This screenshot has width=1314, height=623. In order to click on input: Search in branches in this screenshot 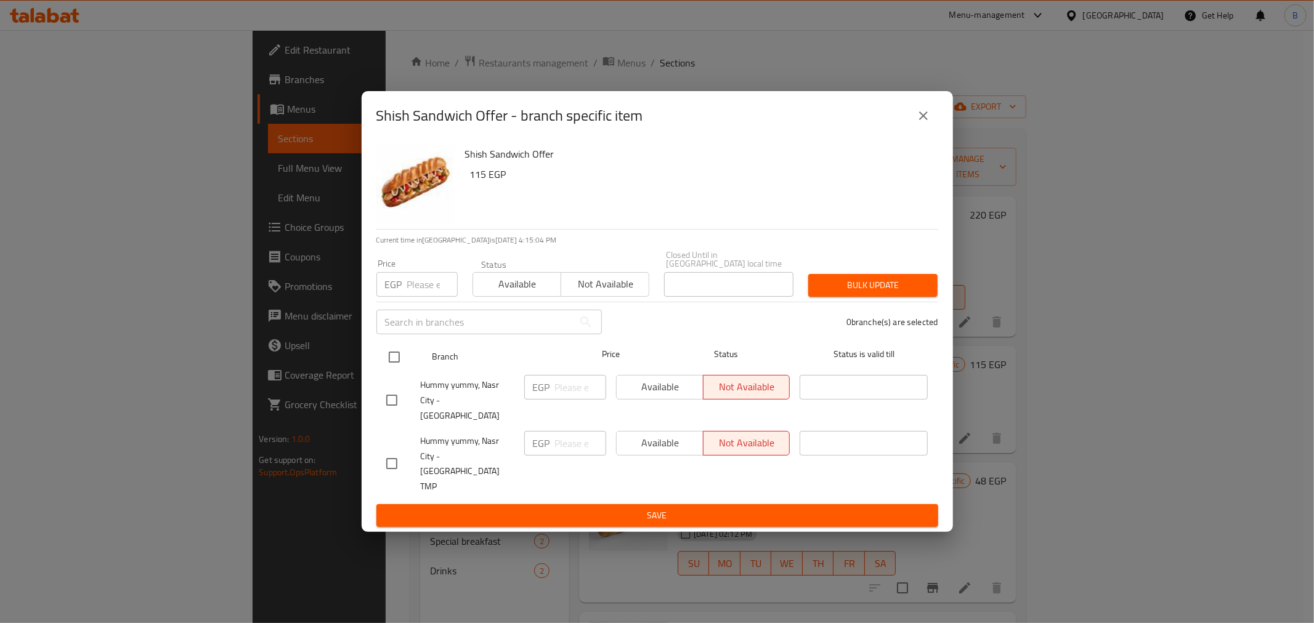, I will do `click(475, 322)`.